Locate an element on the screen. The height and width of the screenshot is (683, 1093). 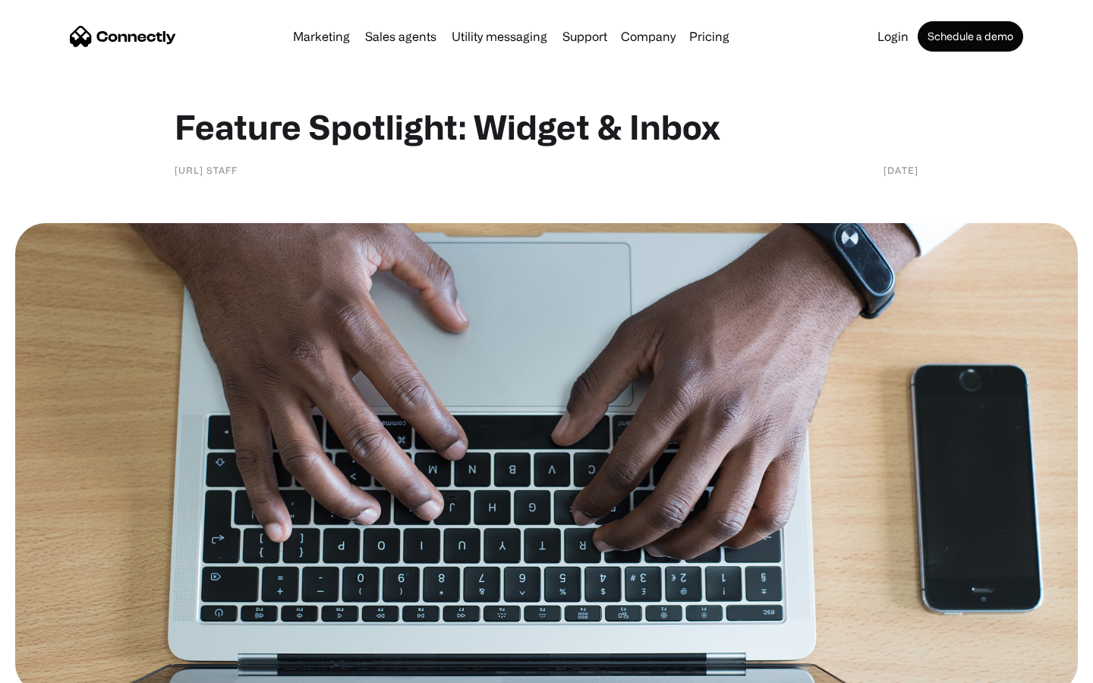
ul: Language list is located at coordinates (61, 667).